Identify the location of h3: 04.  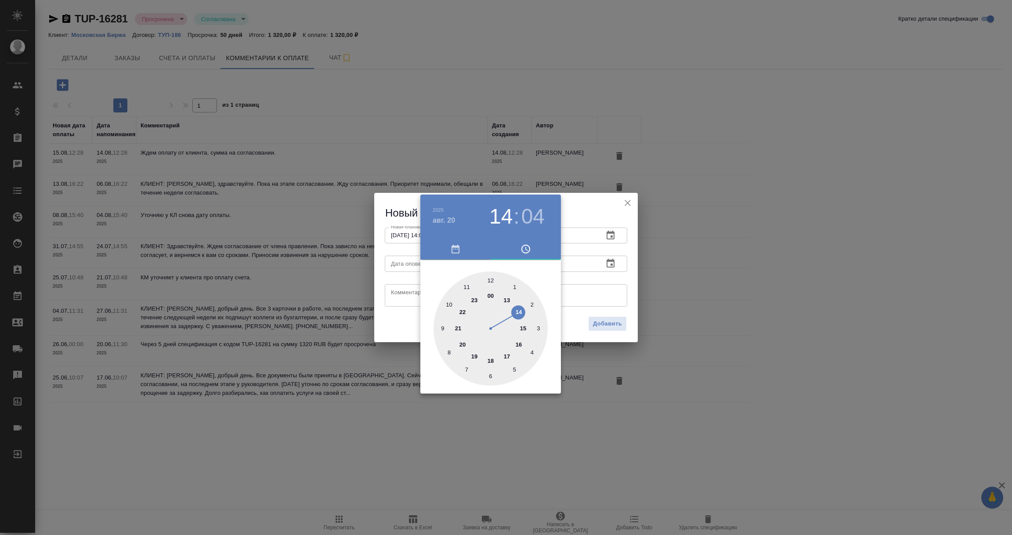
(533, 216).